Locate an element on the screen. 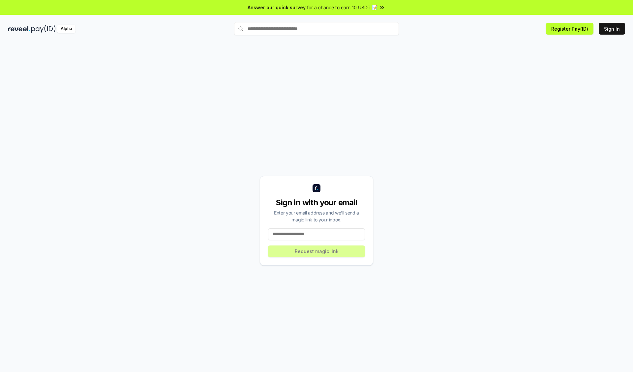 Image resolution: width=633 pixels, height=372 pixels. span: Answer our quick survey is located at coordinates (277, 7).